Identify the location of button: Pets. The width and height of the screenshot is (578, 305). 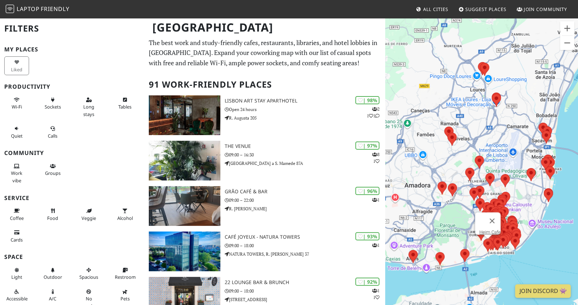
(125, 295).